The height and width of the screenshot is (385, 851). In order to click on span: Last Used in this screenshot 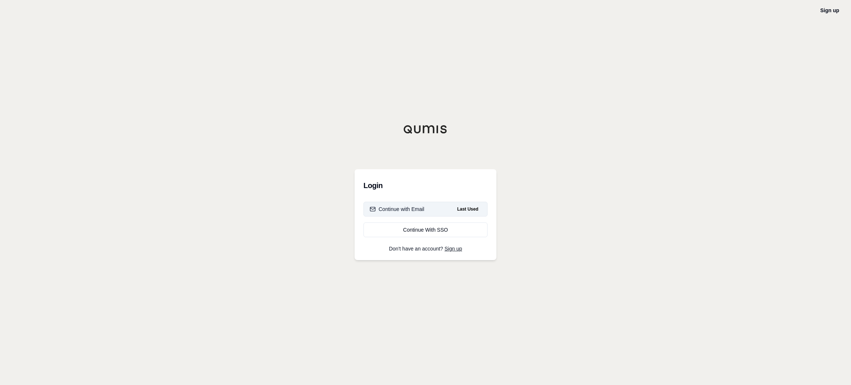, I will do `click(468, 209)`.